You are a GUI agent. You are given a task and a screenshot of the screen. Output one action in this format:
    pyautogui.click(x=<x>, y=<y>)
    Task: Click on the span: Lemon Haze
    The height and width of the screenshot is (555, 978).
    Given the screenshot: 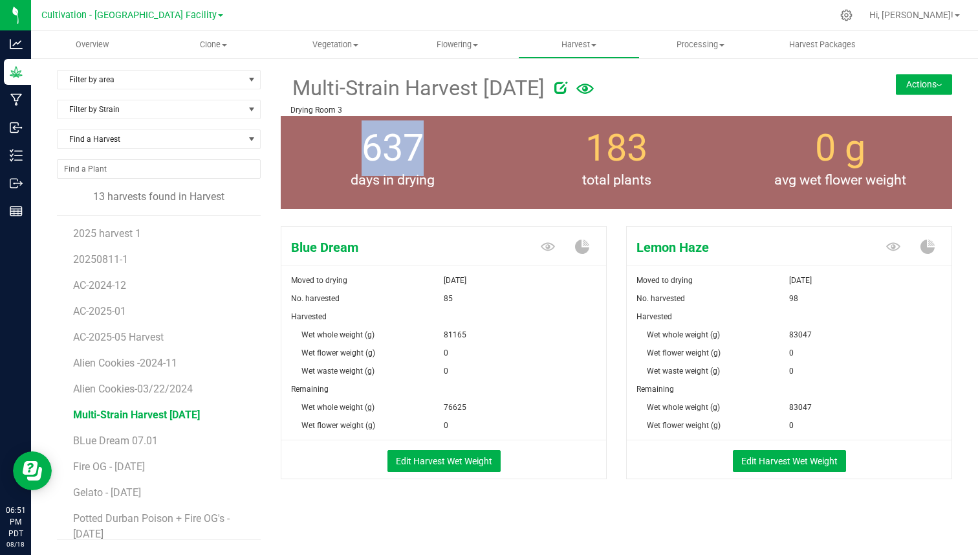 What is the action you would take?
    pyautogui.click(x=735, y=247)
    